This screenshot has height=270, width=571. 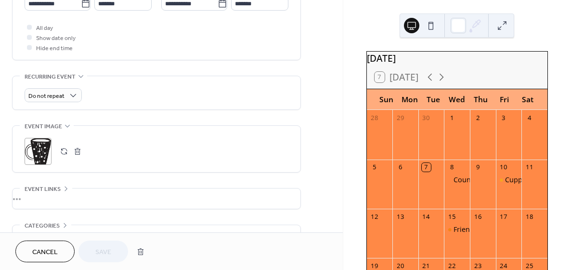 What do you see at coordinates (452, 118) in the screenshot?
I see `div: 1` at bounding box center [452, 118].